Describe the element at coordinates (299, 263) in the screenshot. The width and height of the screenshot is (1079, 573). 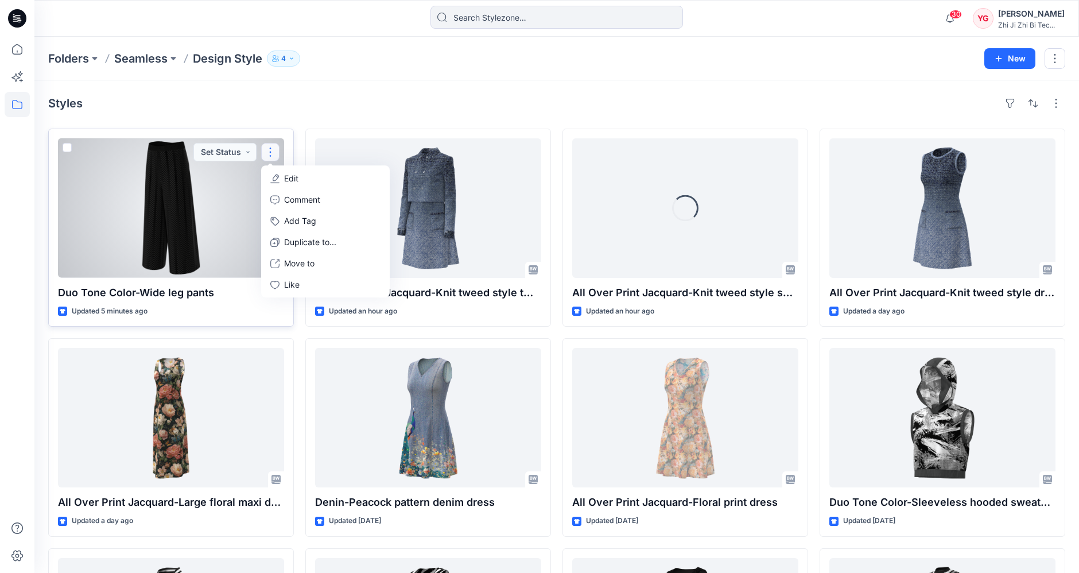
I see `p: Move to` at that location.